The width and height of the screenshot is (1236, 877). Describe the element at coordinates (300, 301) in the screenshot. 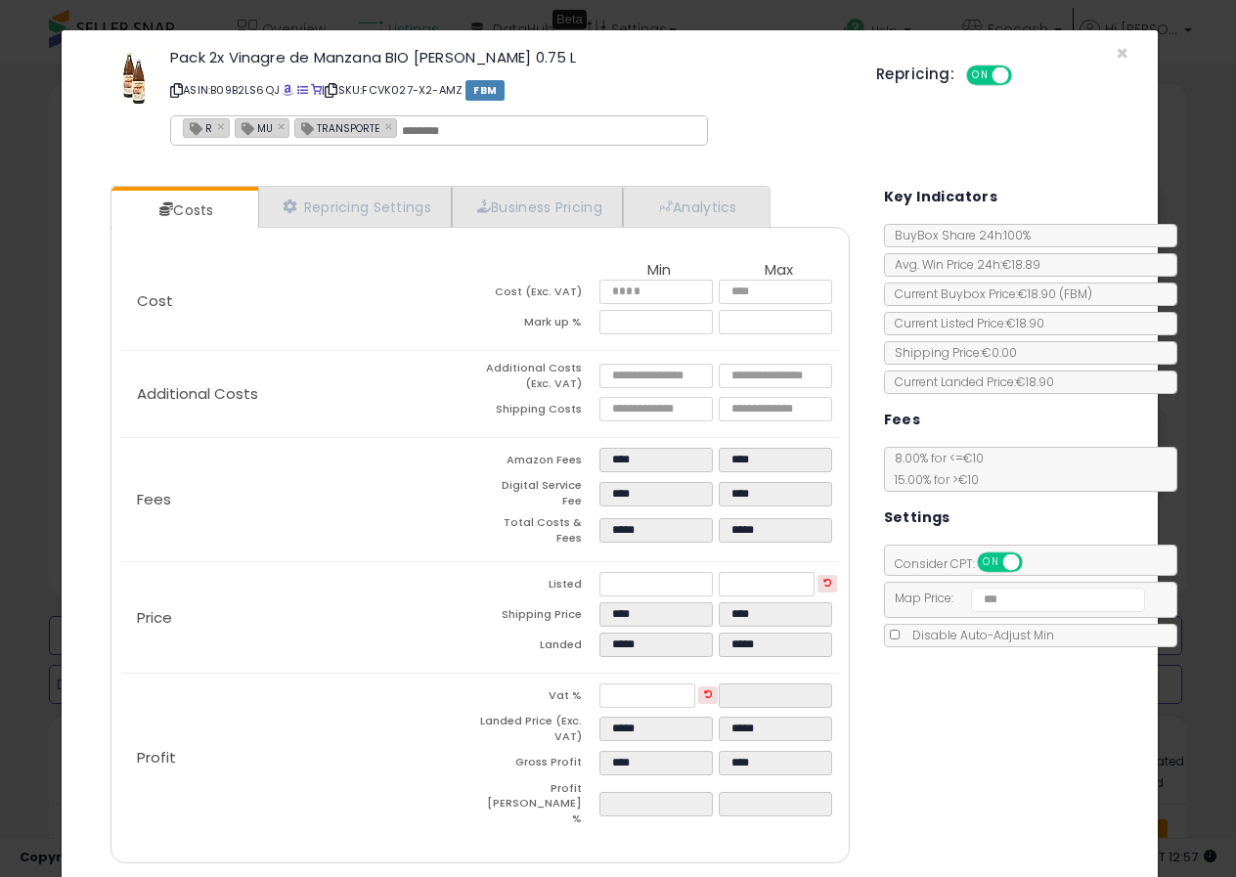

I see `p: Cost` at that location.